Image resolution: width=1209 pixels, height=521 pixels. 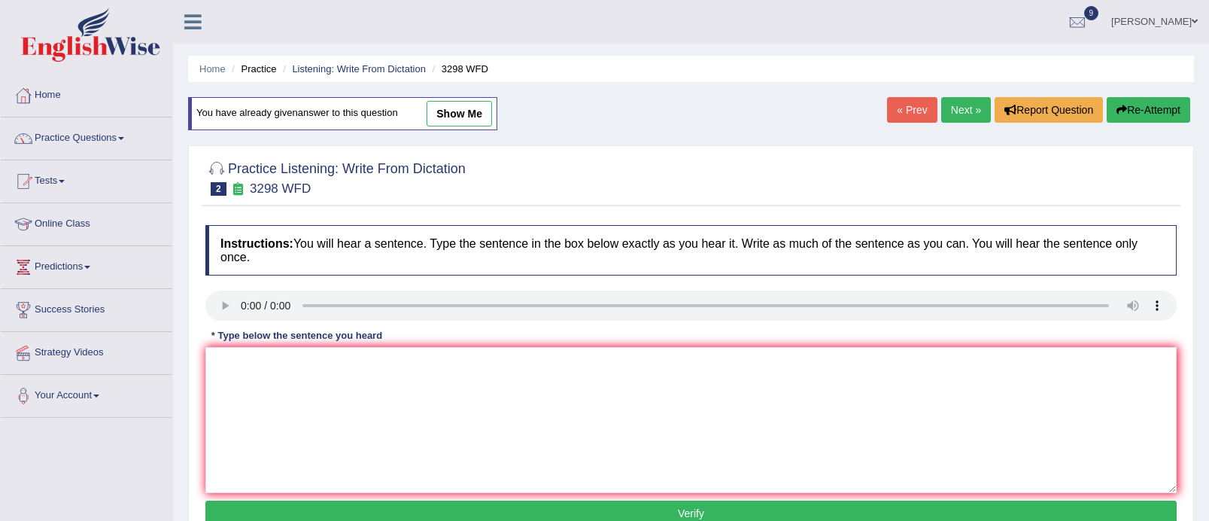 What do you see at coordinates (238, 189) in the screenshot?
I see `small: Exam occurring question` at bounding box center [238, 189].